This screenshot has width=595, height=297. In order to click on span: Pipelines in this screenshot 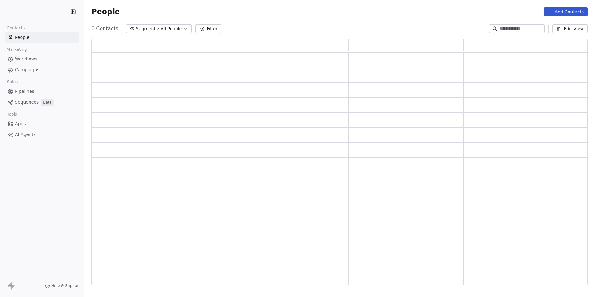, I will do `click(25, 91)`.